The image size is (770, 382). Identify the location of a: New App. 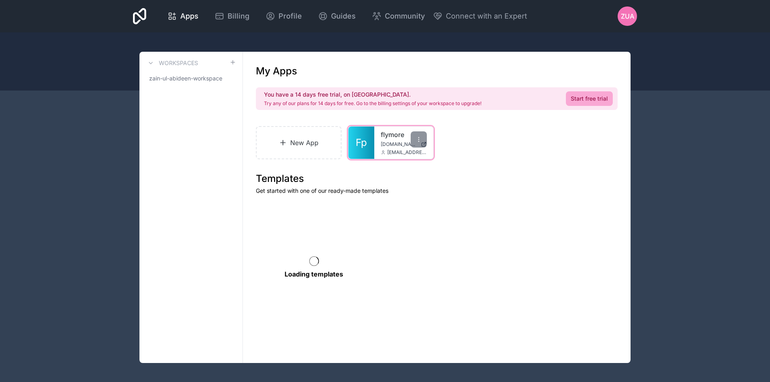
(299, 143).